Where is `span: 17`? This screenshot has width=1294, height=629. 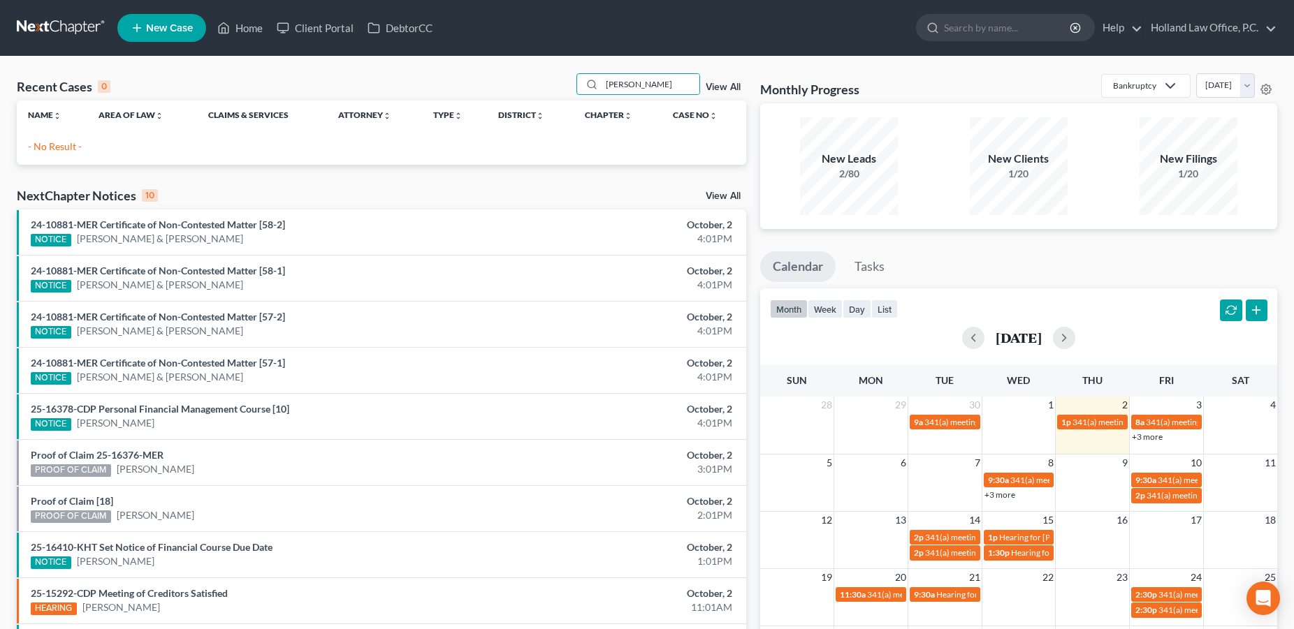 span: 17 is located at coordinates (1196, 520).